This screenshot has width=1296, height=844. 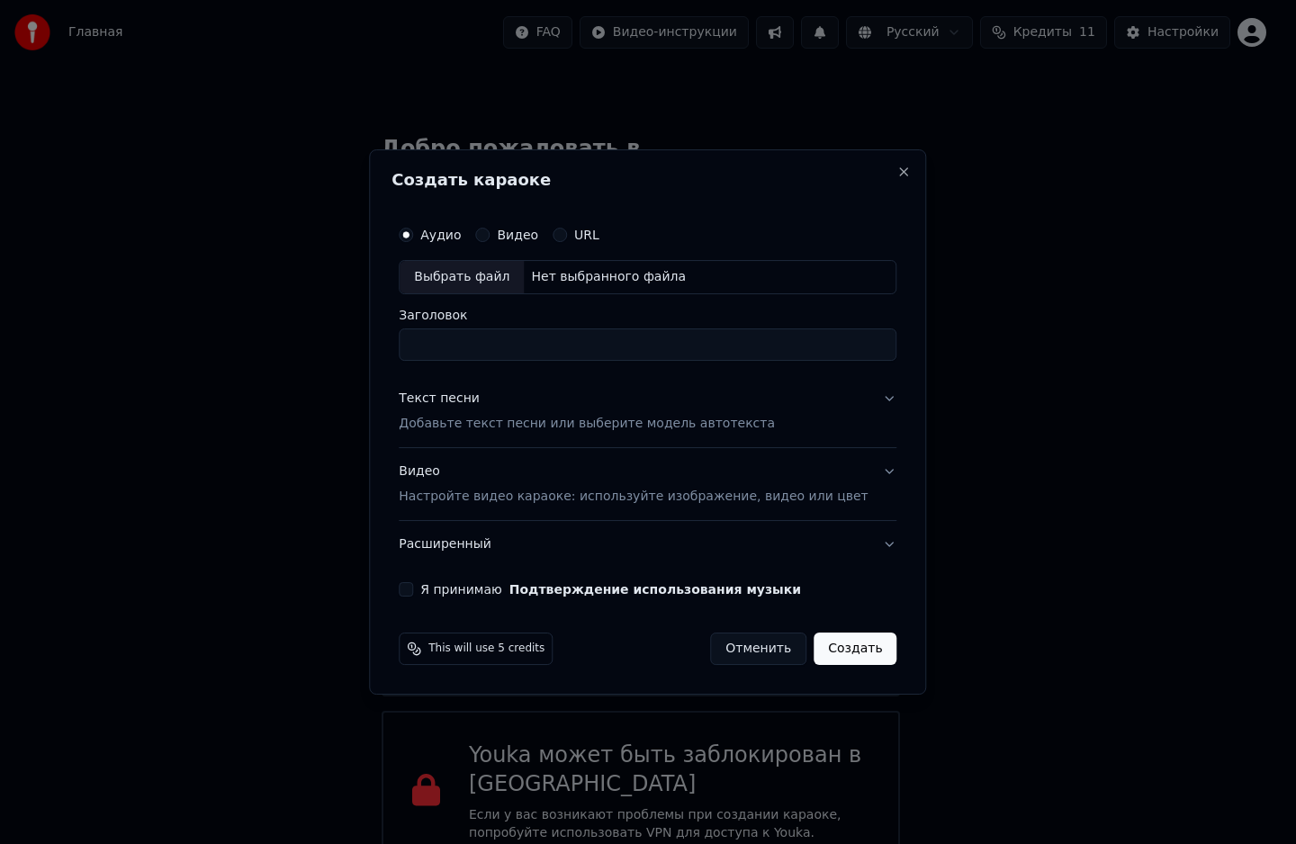 I want to click on button: Создать, so click(x=855, y=649).